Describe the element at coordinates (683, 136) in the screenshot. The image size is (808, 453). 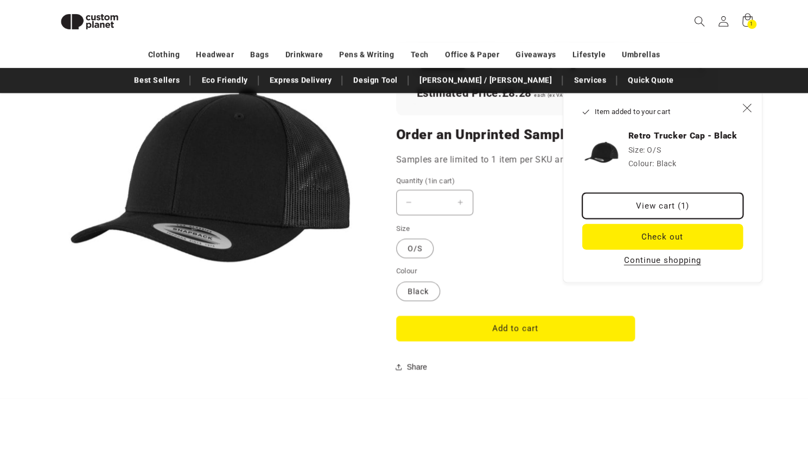
I see `h3: Retro Trucker Cap - Black` at that location.